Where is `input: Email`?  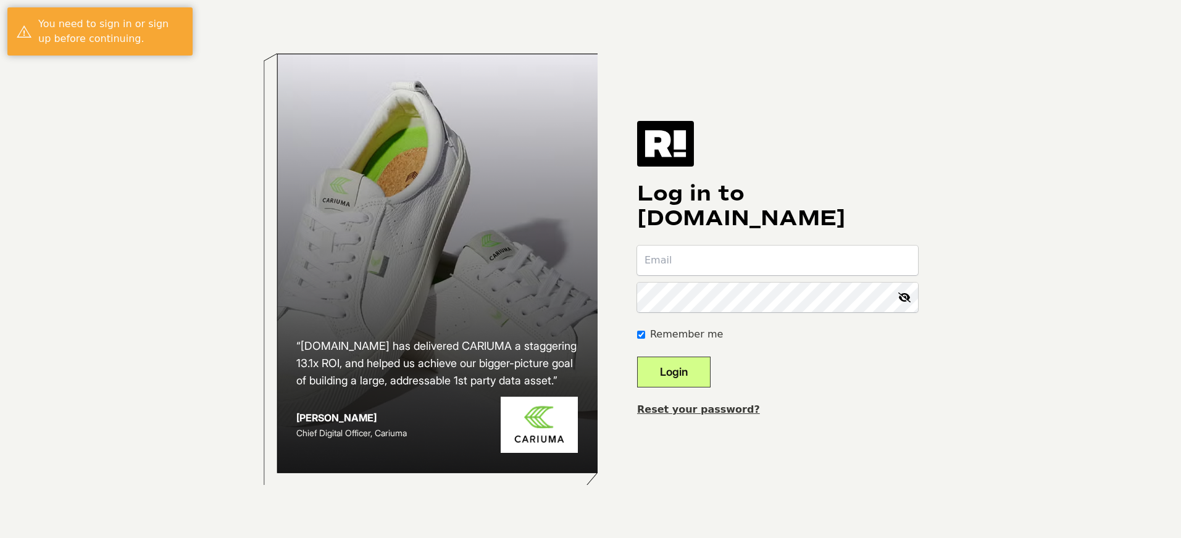
input: Email is located at coordinates (777, 261).